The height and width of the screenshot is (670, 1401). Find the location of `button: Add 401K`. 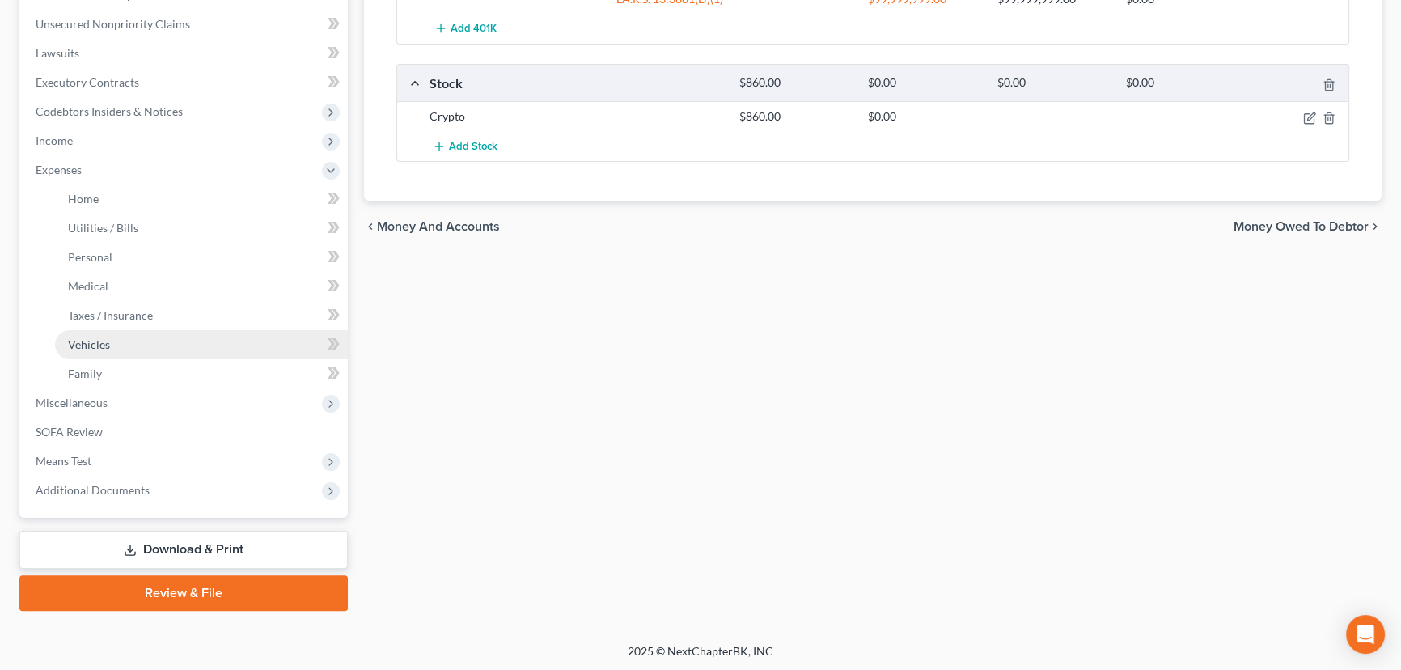

button: Add 401K is located at coordinates (465, 28).